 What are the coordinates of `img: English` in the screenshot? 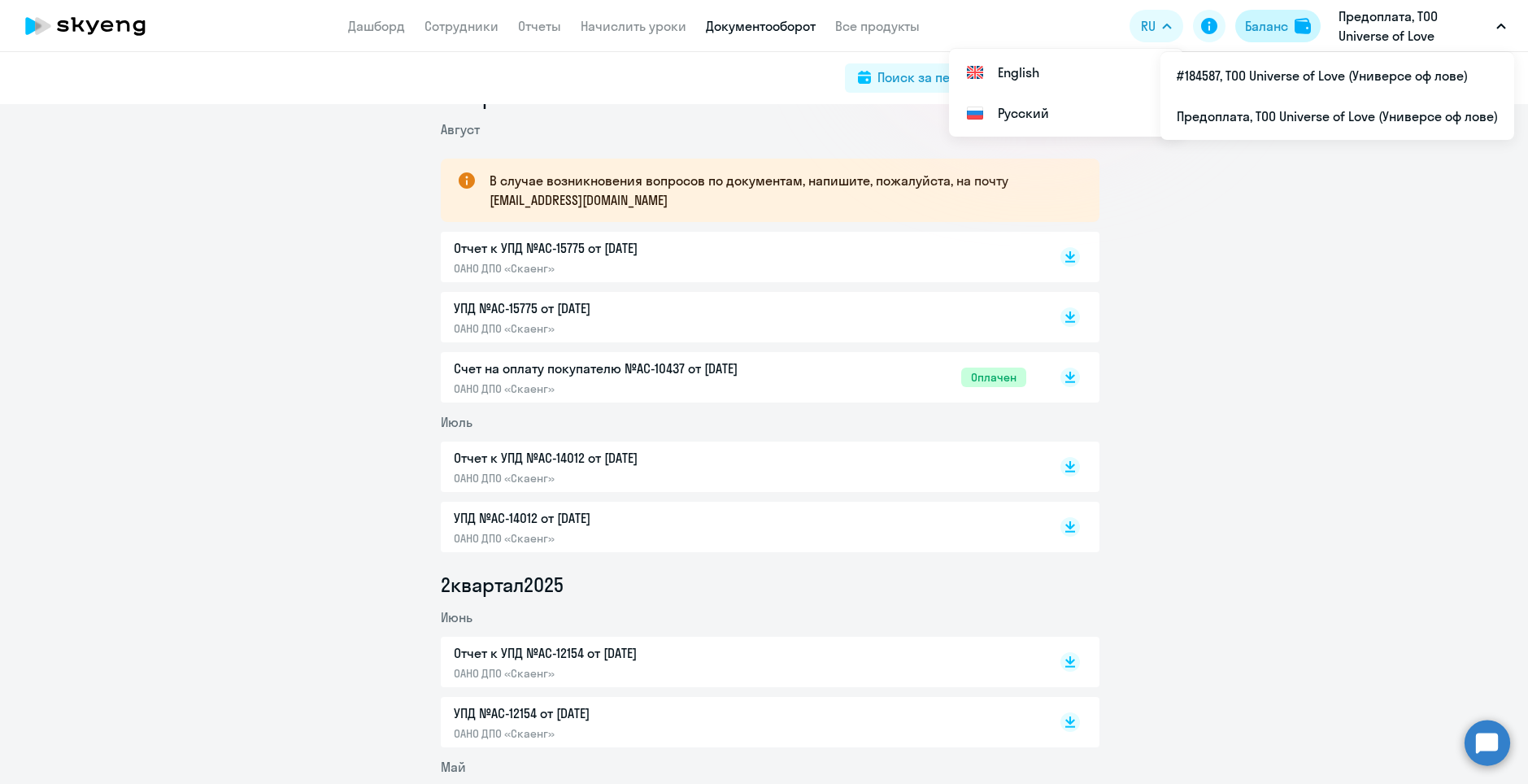 It's located at (975, 72).